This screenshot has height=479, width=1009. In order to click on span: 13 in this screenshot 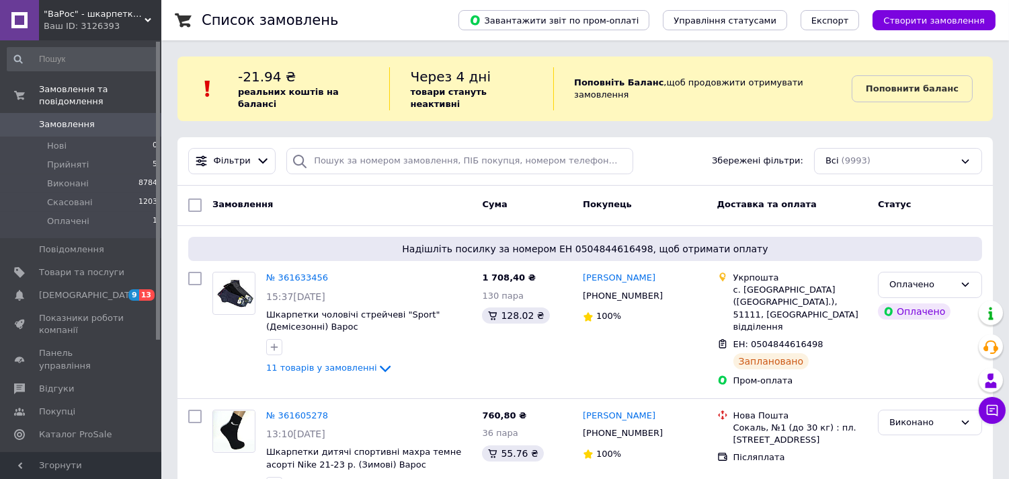, I will do `click(147, 294)`.